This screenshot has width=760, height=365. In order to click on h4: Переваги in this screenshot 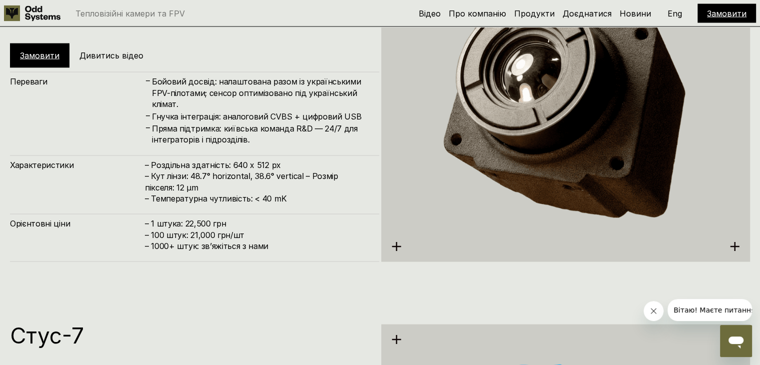, I will do `click(77, 81)`.